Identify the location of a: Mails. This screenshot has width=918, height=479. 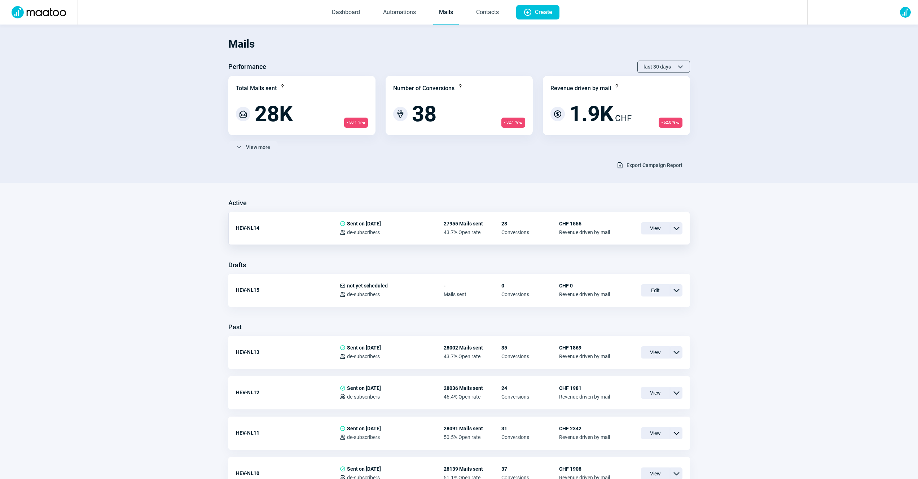
(446, 13).